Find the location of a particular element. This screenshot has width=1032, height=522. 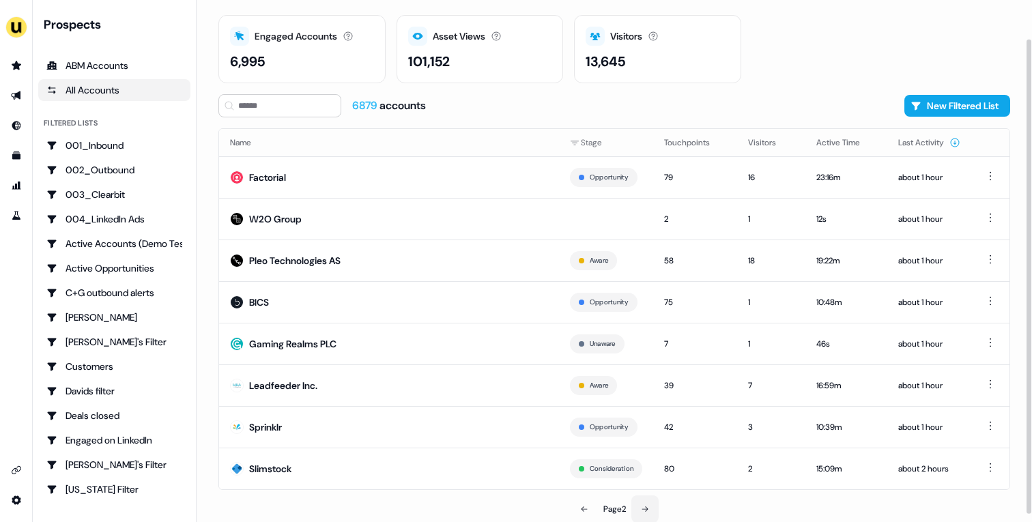

div: accounts is located at coordinates (389, 106).